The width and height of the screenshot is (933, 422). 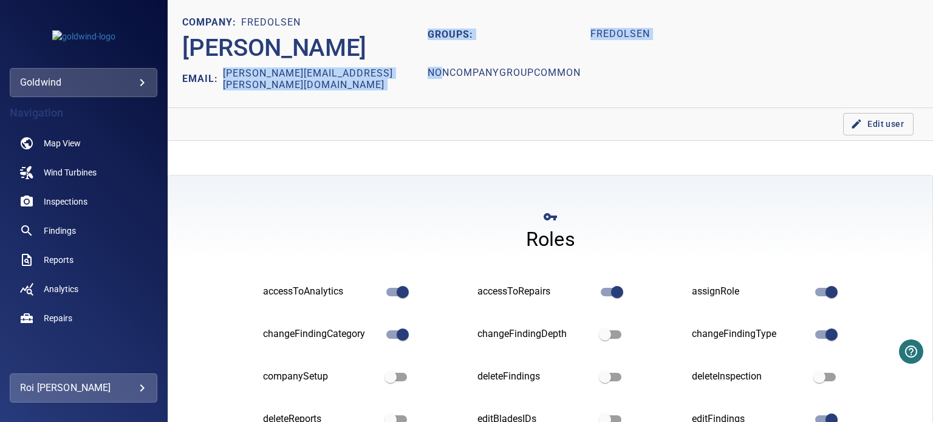 I want to click on span: Inspections, so click(x=66, y=202).